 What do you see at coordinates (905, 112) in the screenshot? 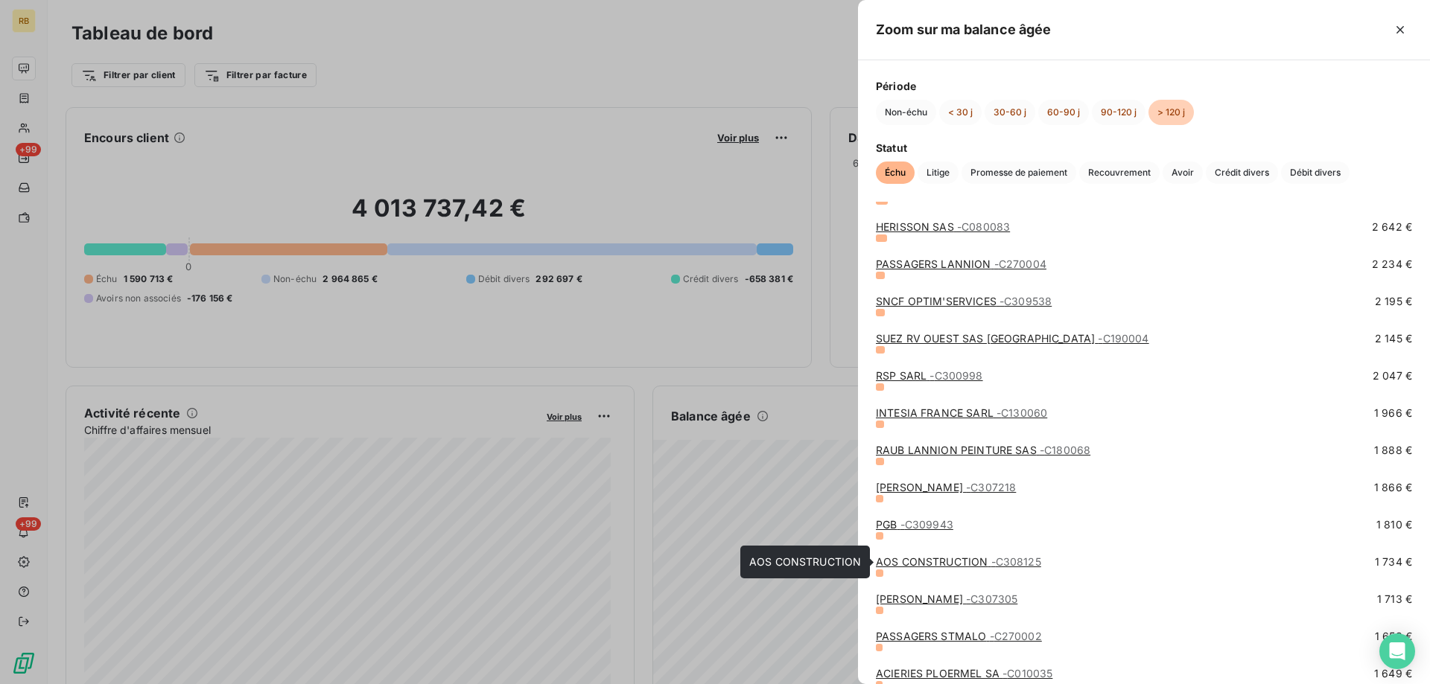
I see `button: Non-échu` at bounding box center [905, 112].